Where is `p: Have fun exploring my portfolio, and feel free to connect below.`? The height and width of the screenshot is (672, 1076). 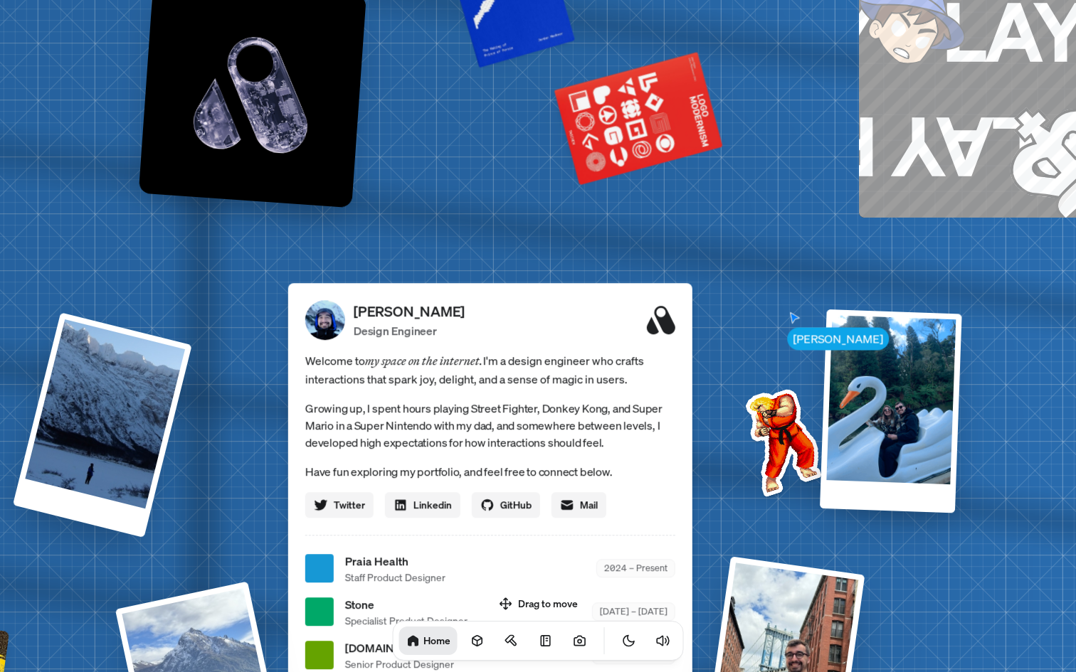 p: Have fun exploring my portfolio, and feel free to connect below. is located at coordinates (490, 472).